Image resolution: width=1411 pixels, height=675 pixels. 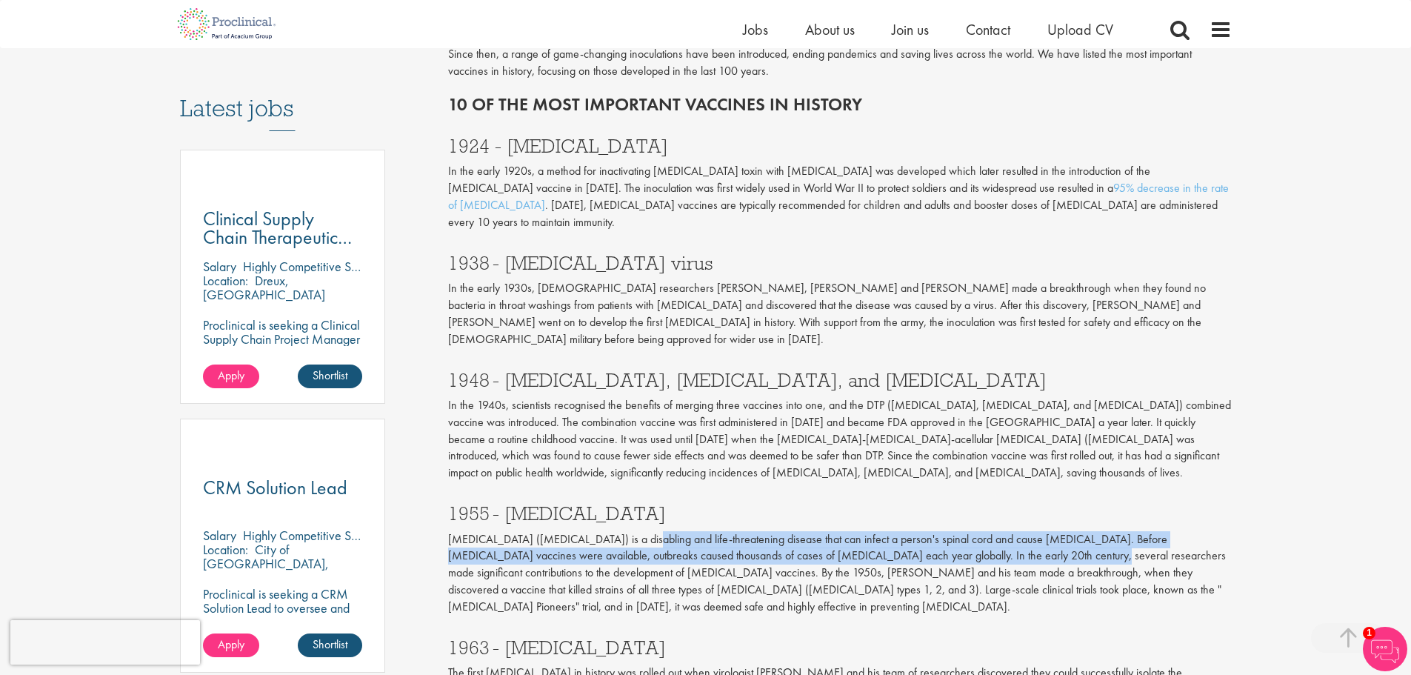 What do you see at coordinates (1080, 30) in the screenshot?
I see `span: Upload CV` at bounding box center [1080, 30].